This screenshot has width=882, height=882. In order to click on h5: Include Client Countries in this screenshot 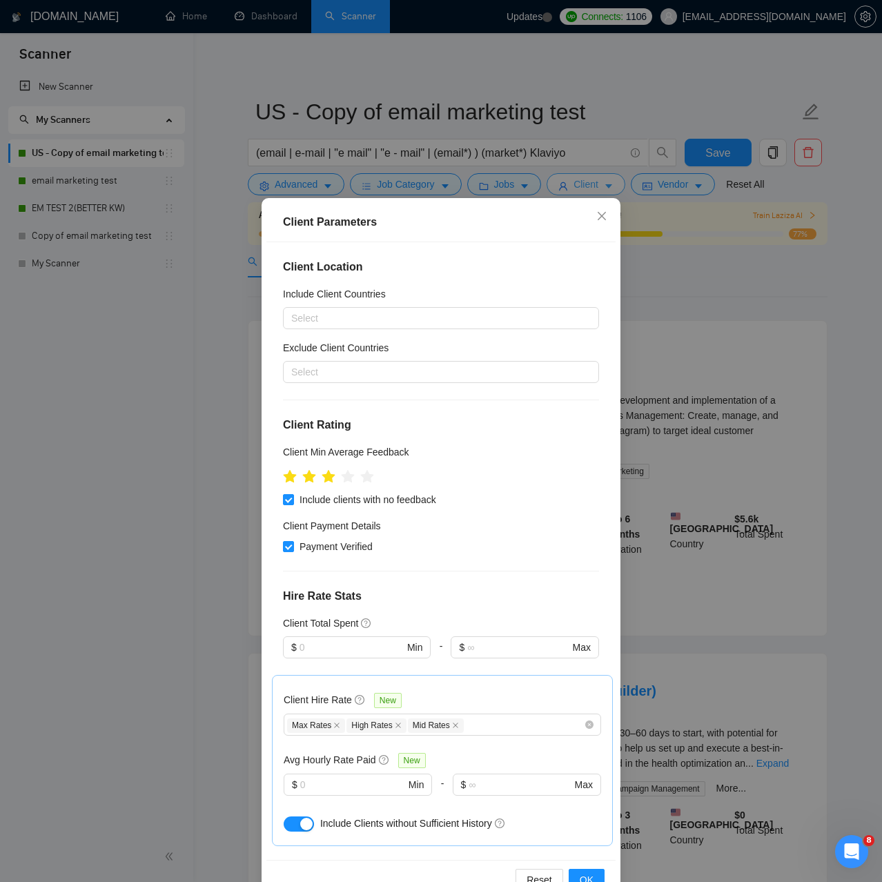, I will do `click(334, 294)`.